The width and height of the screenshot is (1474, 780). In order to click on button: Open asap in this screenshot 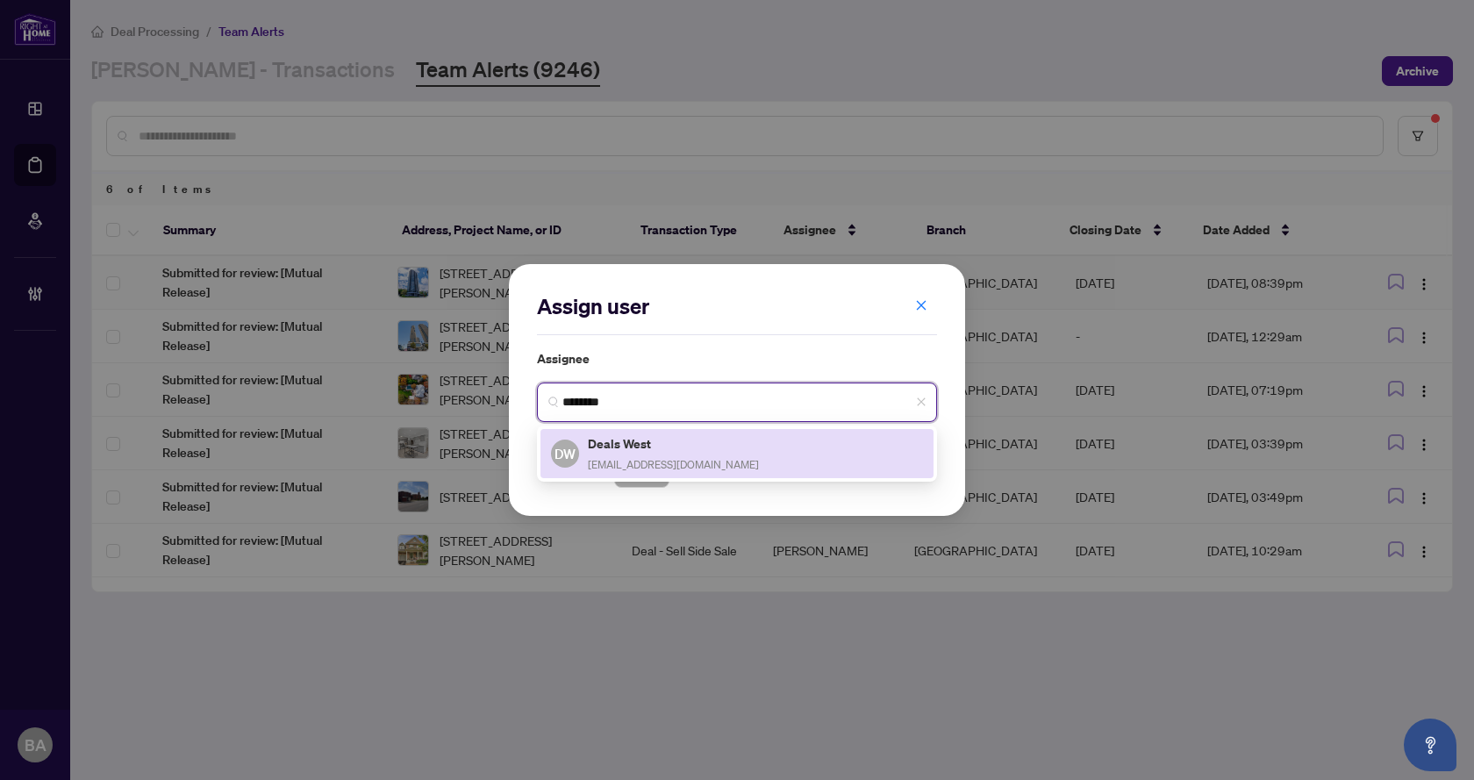, I will do `click(1430, 745)`.